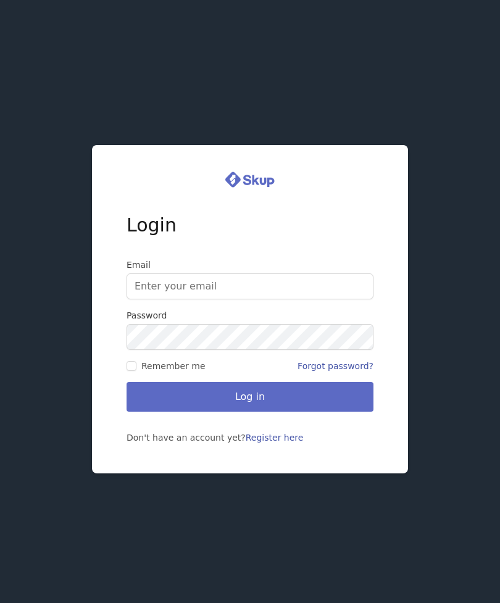 This screenshot has width=500, height=603. I want to click on input: Remember me, so click(132, 366).